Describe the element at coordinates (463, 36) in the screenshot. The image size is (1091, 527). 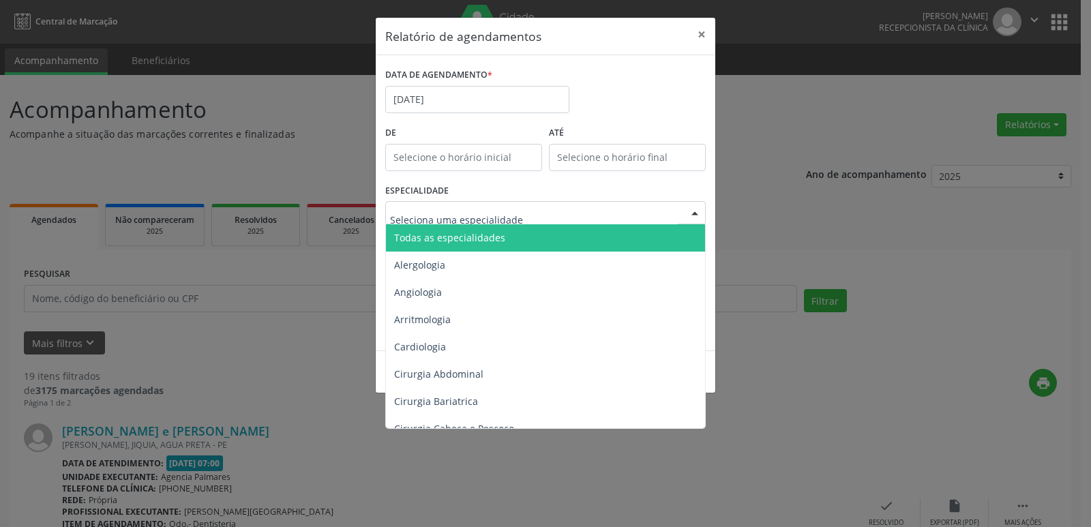
I see `h5: Relatório de agendamentos` at that location.